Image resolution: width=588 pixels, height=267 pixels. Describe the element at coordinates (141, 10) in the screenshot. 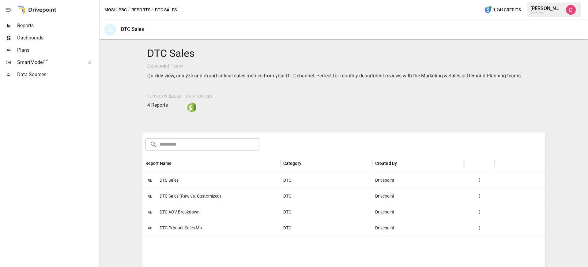

I see `button: Reports` at that location.